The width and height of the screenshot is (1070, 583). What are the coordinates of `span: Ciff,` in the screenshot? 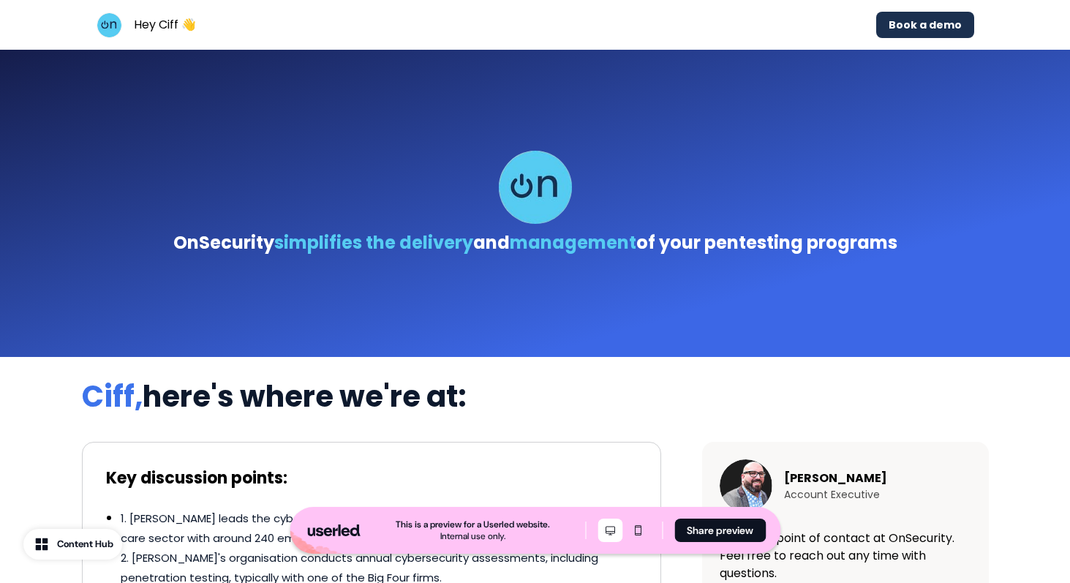 It's located at (112, 396).